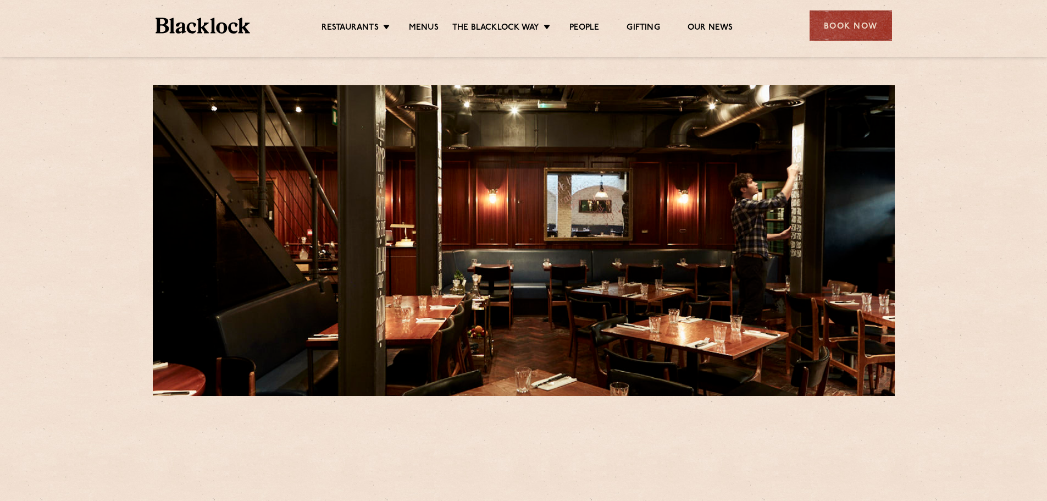  I want to click on img: BL_Textured_Logo-footer-cropped.svg, so click(203, 25).